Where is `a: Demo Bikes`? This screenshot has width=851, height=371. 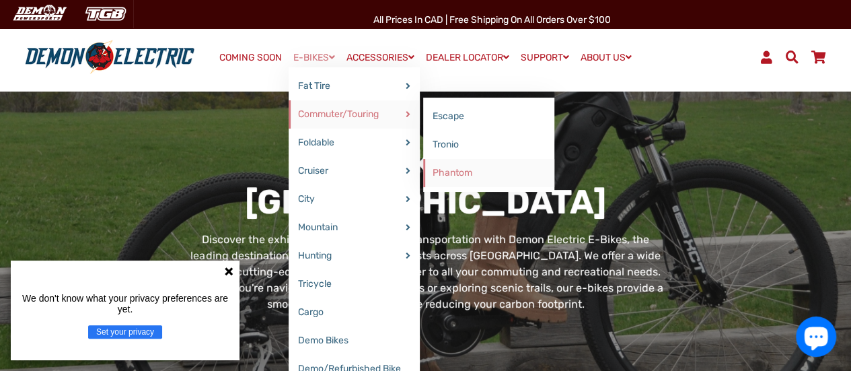
a: Demo Bikes is located at coordinates (354, 340).